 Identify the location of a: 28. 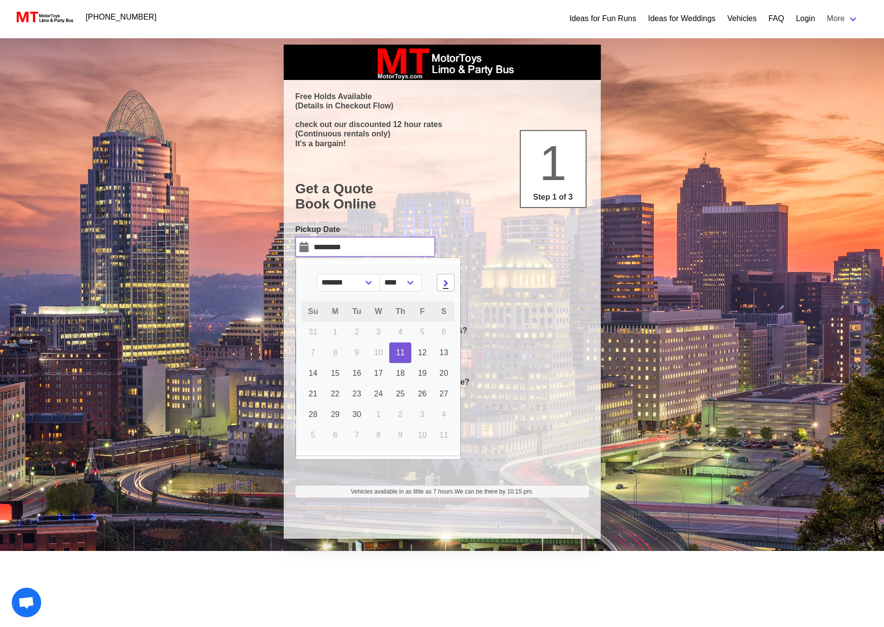
(313, 415).